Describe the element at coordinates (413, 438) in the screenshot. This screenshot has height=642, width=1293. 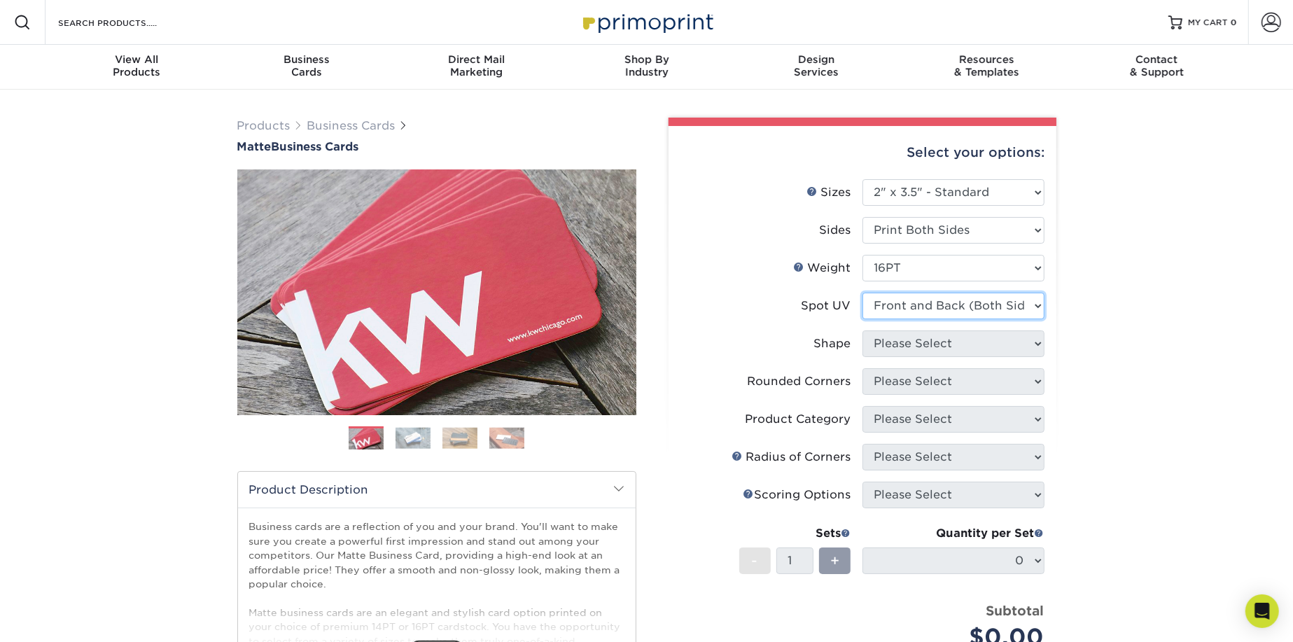
I see `img: Business Cards 02` at that location.